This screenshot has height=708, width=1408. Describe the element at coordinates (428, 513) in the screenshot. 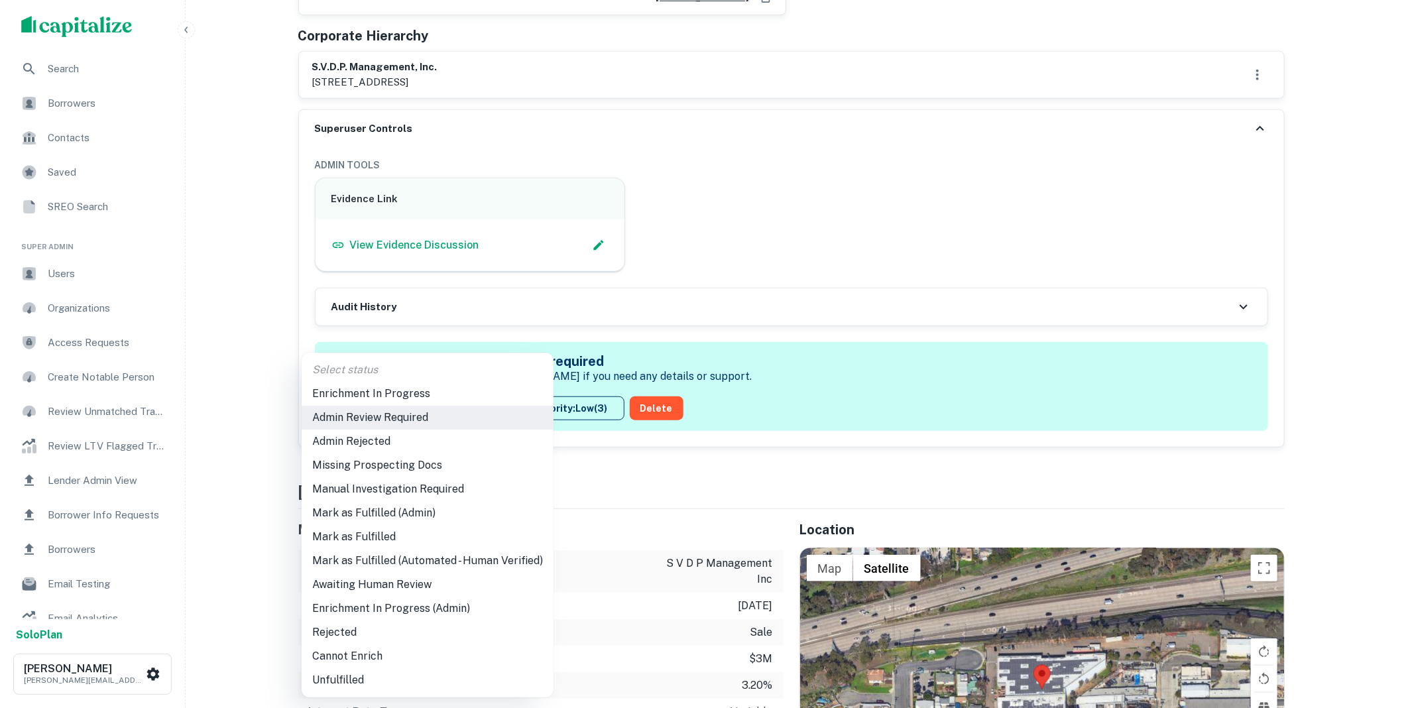

I see `li: Mark as Fulfilled (Admin)` at that location.